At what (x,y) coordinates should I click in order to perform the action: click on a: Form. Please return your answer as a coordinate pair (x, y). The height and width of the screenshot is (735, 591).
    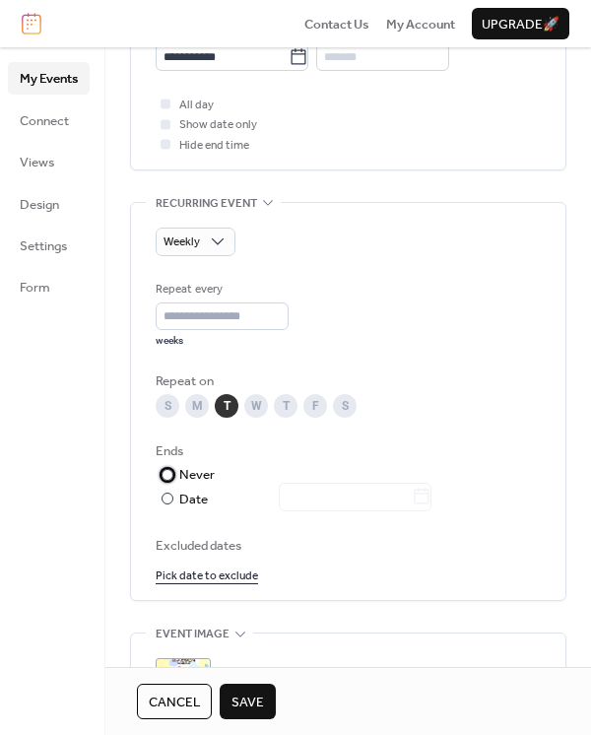
    Looking at the image, I should click on (48, 287).